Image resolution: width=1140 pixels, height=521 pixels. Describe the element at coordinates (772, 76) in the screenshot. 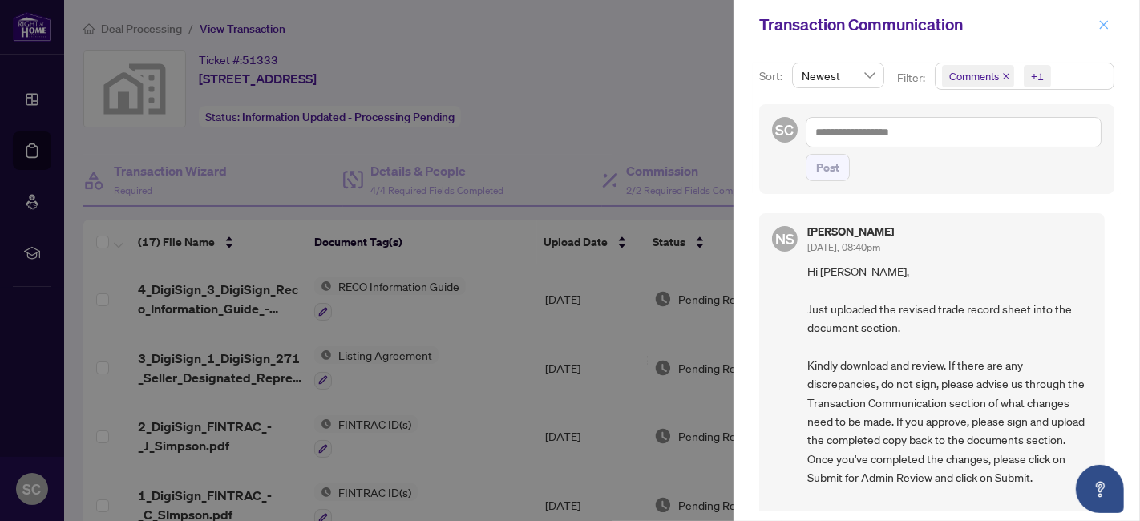

I see `p: Sort:` at that location.